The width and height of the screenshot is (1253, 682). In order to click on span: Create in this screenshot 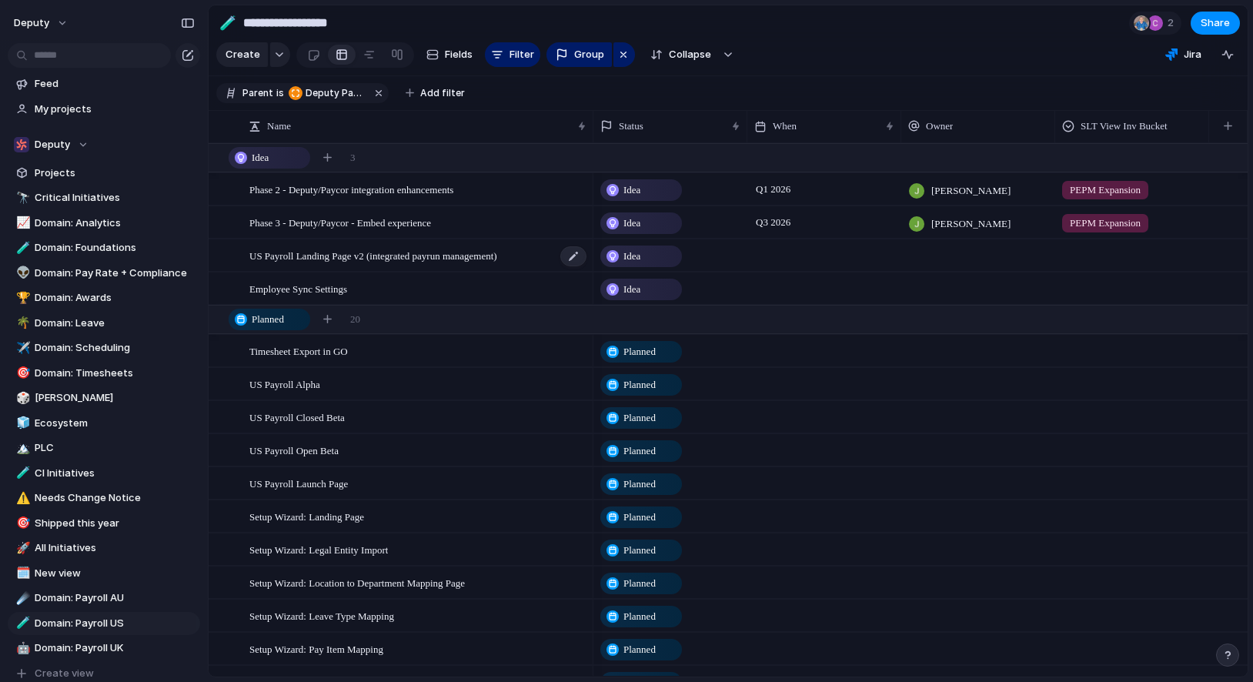, I will do `click(242, 55)`.